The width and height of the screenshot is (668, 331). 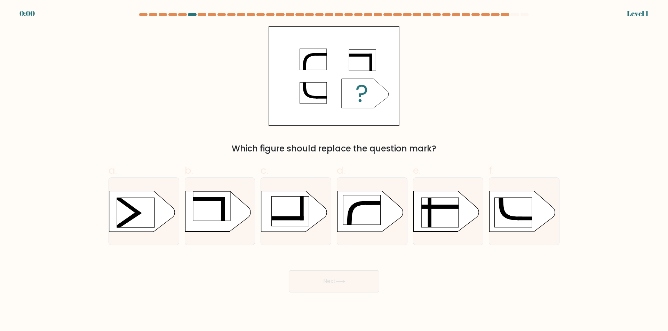 What do you see at coordinates (491, 170) in the screenshot?
I see `span: f.` at bounding box center [491, 170].